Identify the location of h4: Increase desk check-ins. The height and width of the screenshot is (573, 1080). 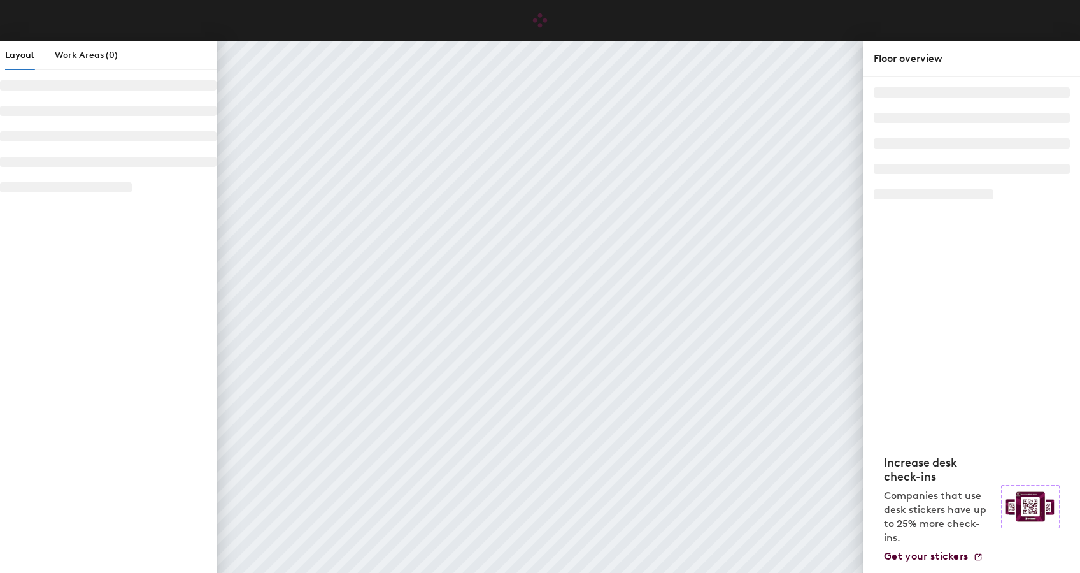
(939, 470).